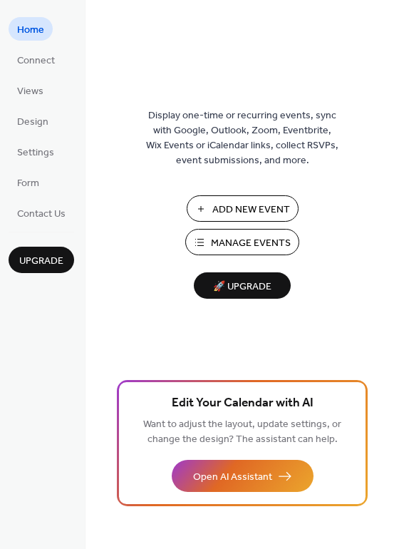  What do you see at coordinates (30, 91) in the screenshot?
I see `span: Views` at bounding box center [30, 91].